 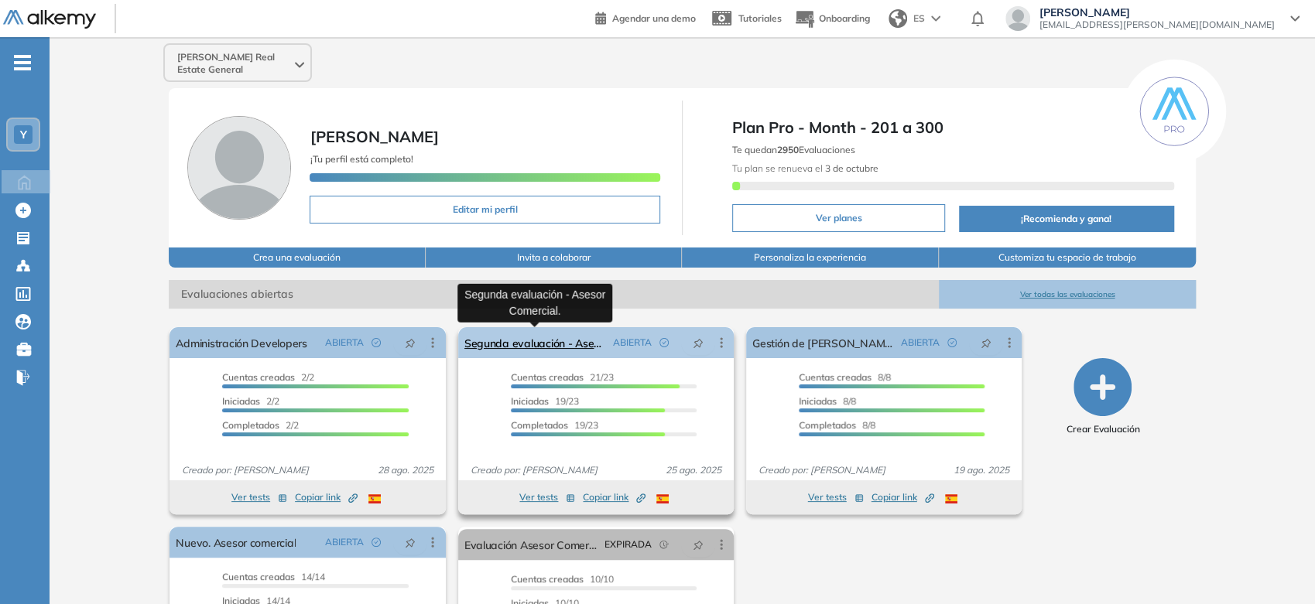 I want to click on button: Invita a colaborar, so click(x=554, y=258).